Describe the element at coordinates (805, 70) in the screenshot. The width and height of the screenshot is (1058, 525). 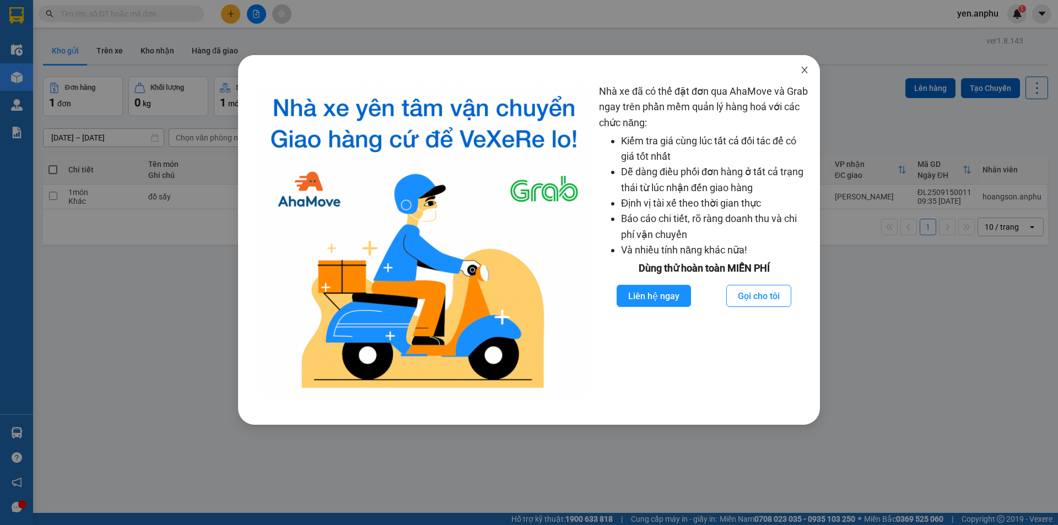
I see `span: close` at that location.